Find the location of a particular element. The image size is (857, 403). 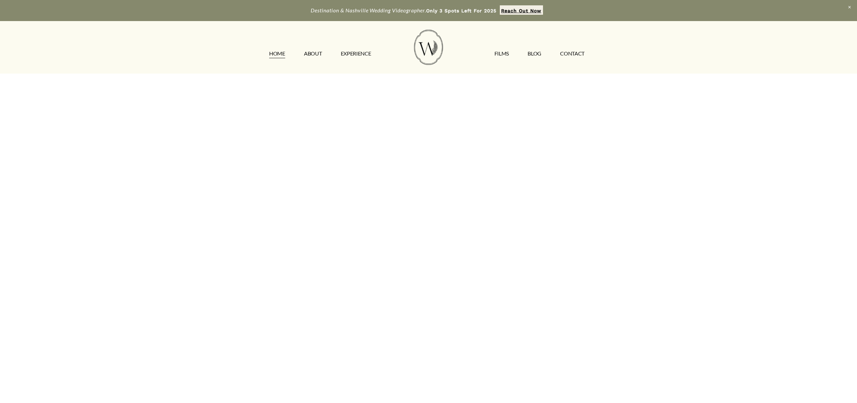

img: Wild Fern Weddings is located at coordinates (428, 47).